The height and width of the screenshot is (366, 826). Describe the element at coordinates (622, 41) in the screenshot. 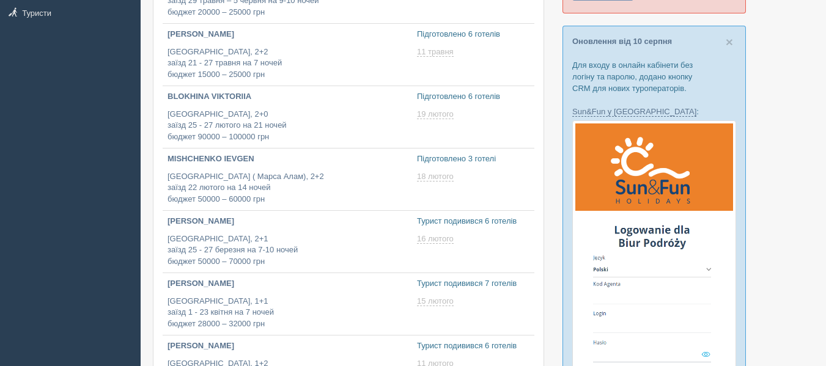

I see `a: Оновлення від 10 серпня` at that location.